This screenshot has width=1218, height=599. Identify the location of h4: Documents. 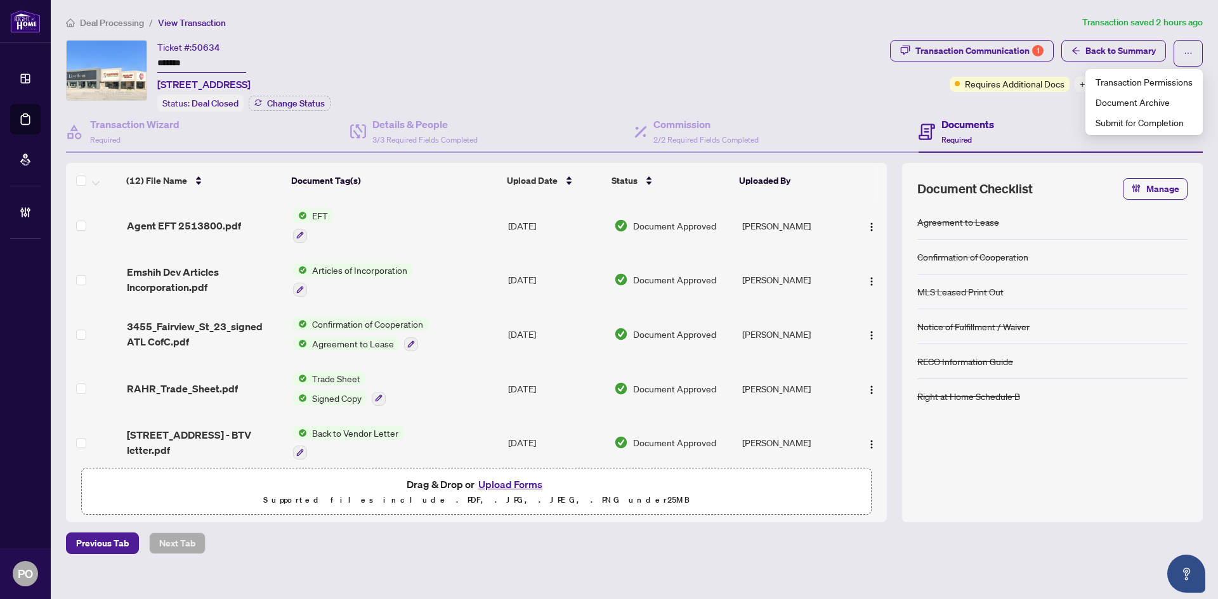
(967, 124).